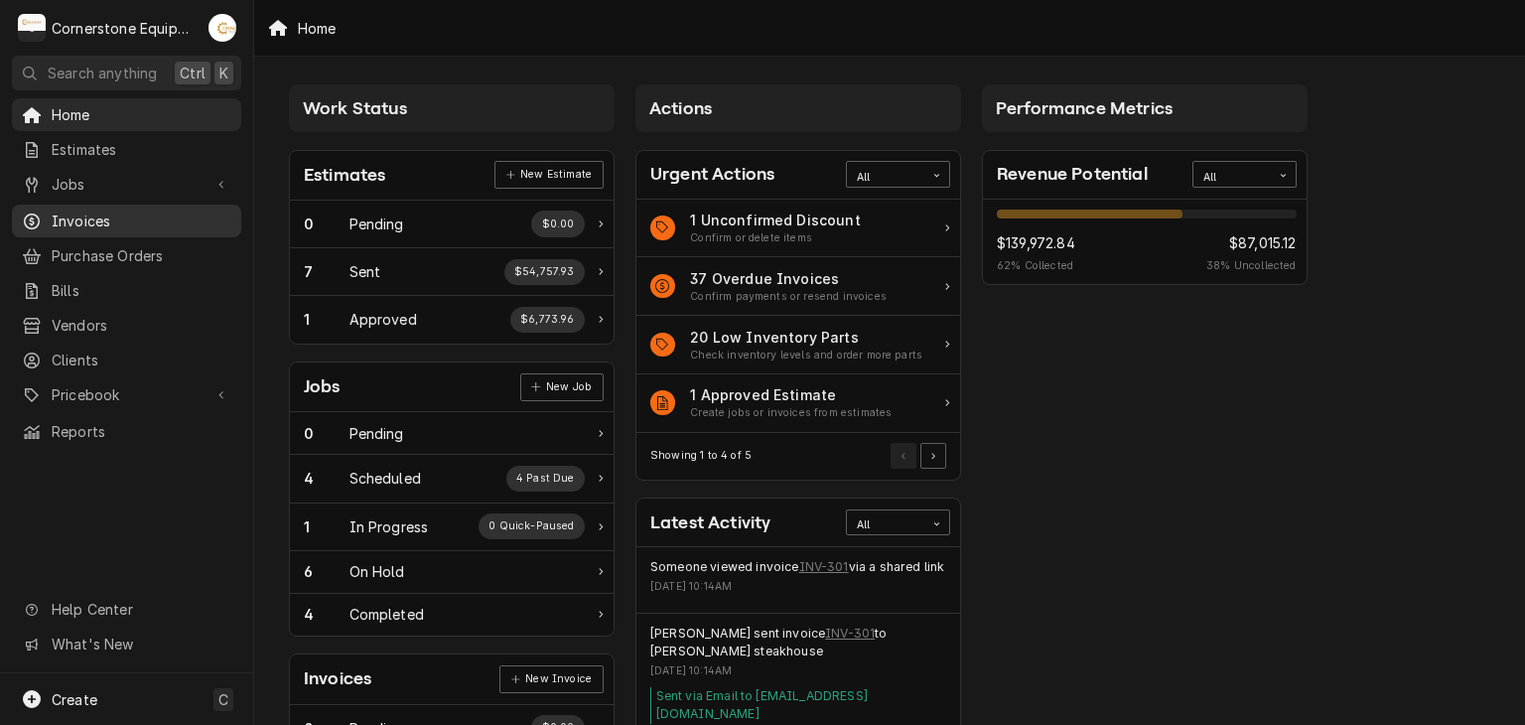  I want to click on div: Event, so click(798, 580).